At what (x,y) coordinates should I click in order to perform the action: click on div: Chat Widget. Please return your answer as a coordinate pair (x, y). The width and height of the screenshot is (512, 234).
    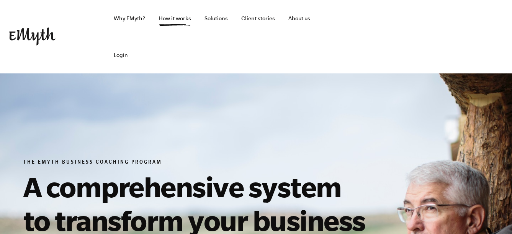
    Looking at the image, I should click on (493, 216).